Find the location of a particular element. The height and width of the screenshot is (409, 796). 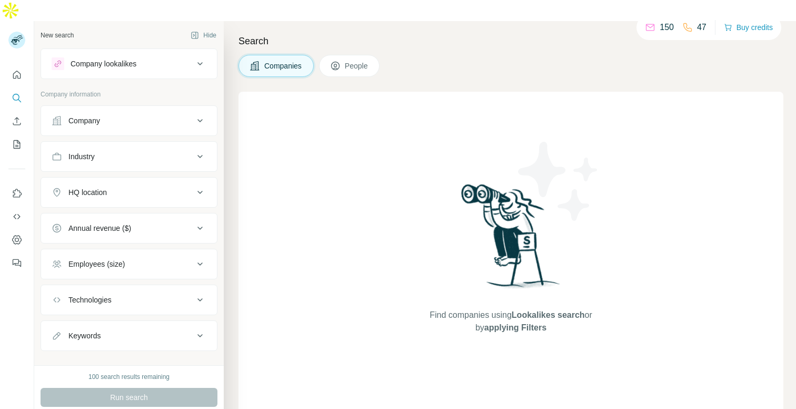

img: Surfe Illustration - Woman searching with binoculars is located at coordinates (511, 240).